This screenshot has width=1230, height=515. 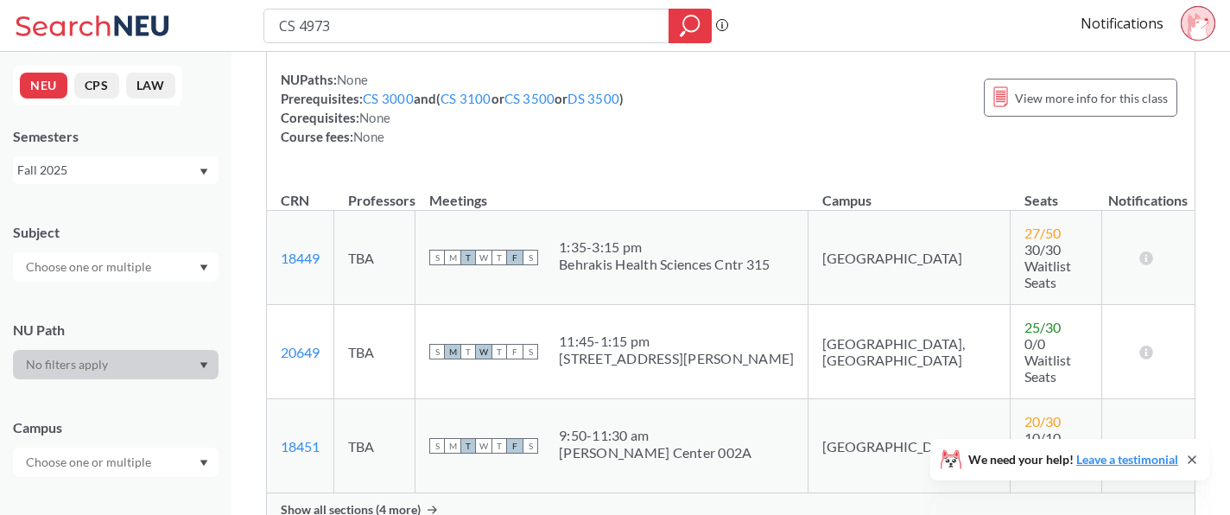 I want to click on th: Notifications, so click(x=1148, y=192).